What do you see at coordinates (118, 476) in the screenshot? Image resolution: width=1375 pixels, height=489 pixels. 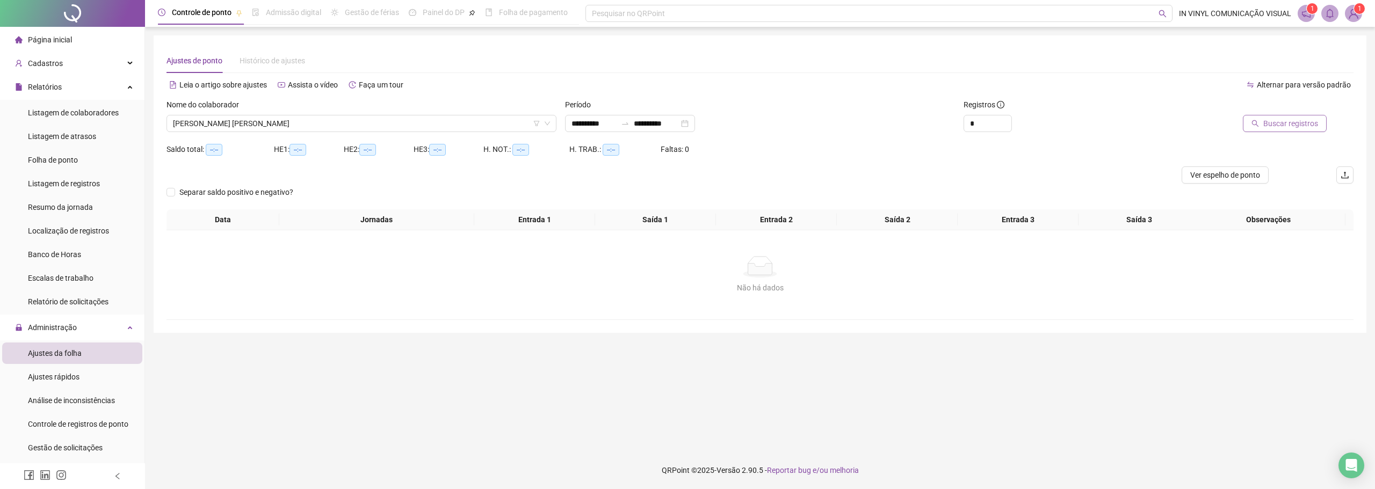 I see `span: left` at bounding box center [118, 476].